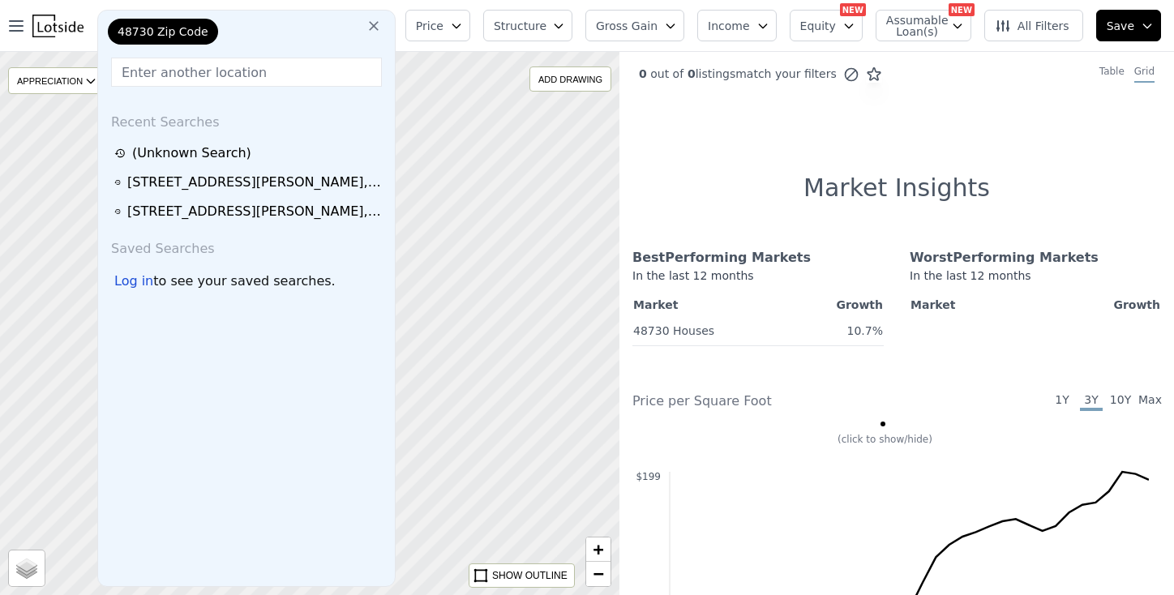 The height and width of the screenshot is (595, 1174). What do you see at coordinates (912, 26) in the screenshot?
I see `span: Assumable Loan(s)` at bounding box center [912, 26].